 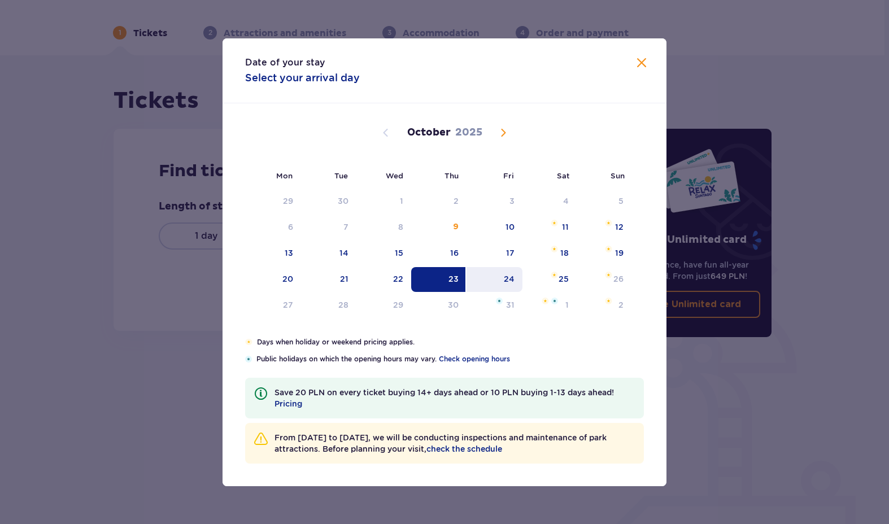 What do you see at coordinates (604, 228) in the screenshot?
I see `td: Orange star12` at bounding box center [604, 228].